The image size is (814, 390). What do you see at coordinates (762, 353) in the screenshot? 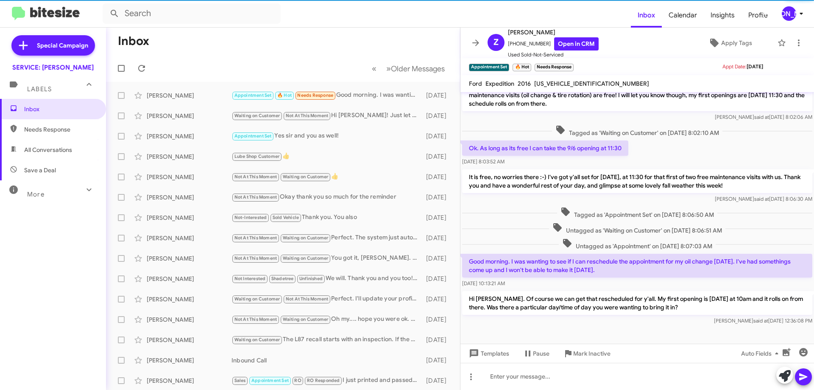
I see `button: Auto Fields` at bounding box center [762, 353].